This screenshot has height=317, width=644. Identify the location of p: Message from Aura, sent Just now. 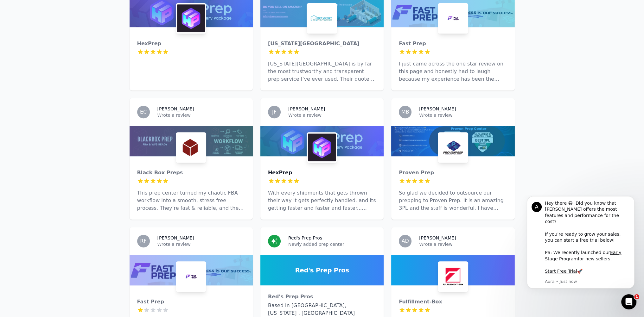
(70, 87).